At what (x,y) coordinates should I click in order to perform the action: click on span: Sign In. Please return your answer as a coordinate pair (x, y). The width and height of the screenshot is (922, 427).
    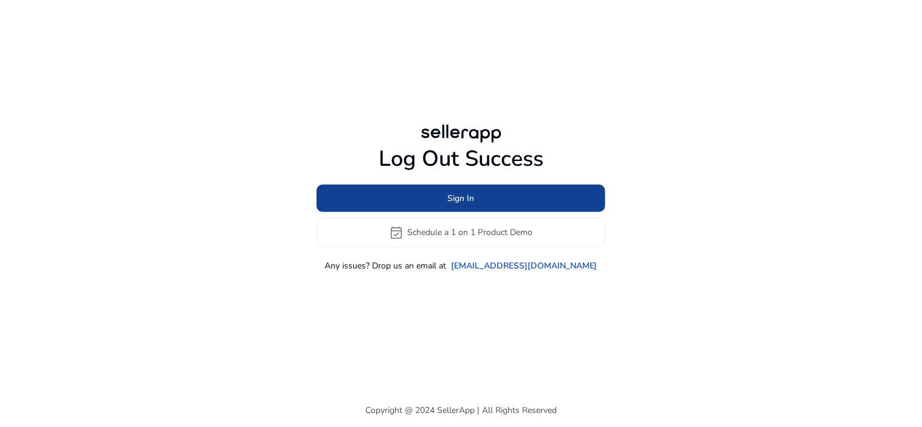
    Looking at the image, I should click on (461, 198).